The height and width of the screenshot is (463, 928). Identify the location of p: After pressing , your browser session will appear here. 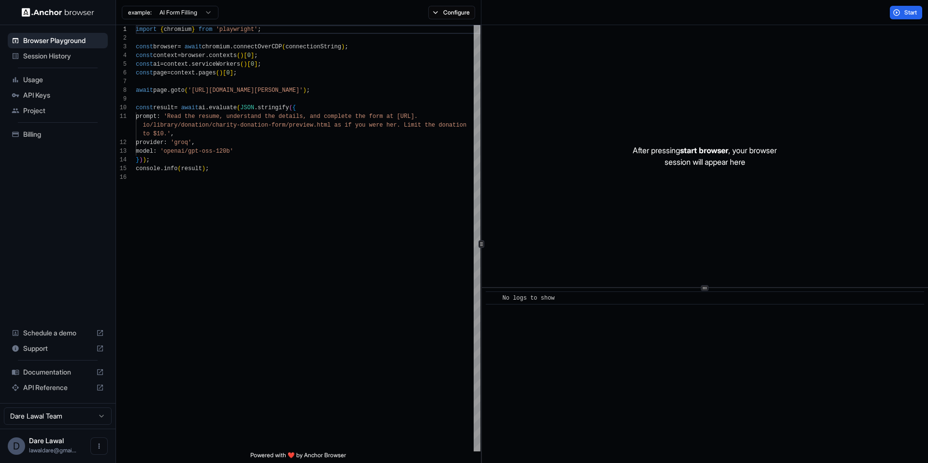
(705, 156).